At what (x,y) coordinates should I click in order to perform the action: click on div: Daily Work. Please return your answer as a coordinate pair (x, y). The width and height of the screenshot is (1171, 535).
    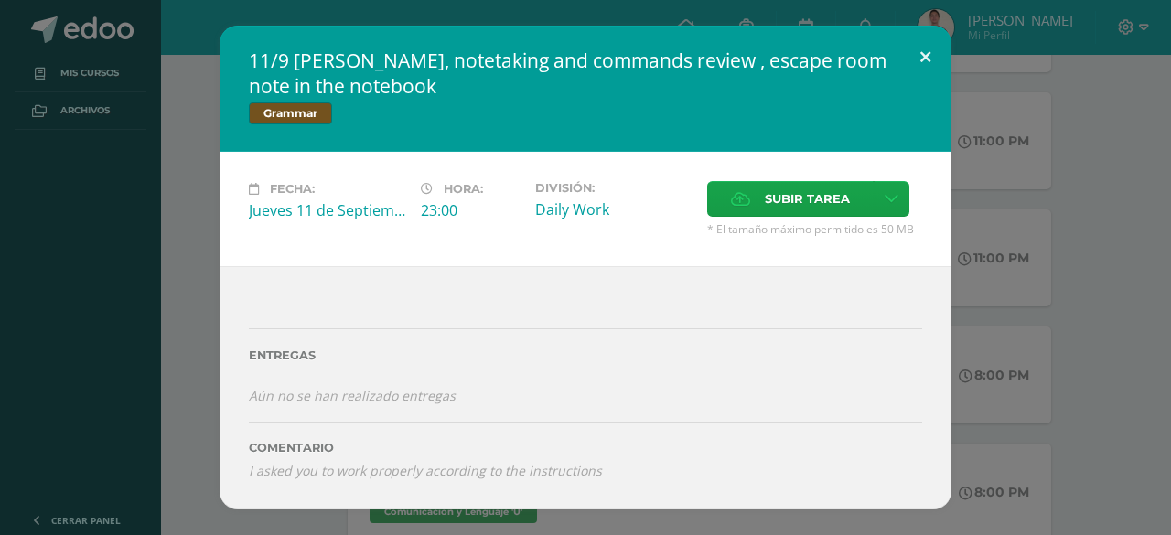
    Looking at the image, I should click on (614, 210).